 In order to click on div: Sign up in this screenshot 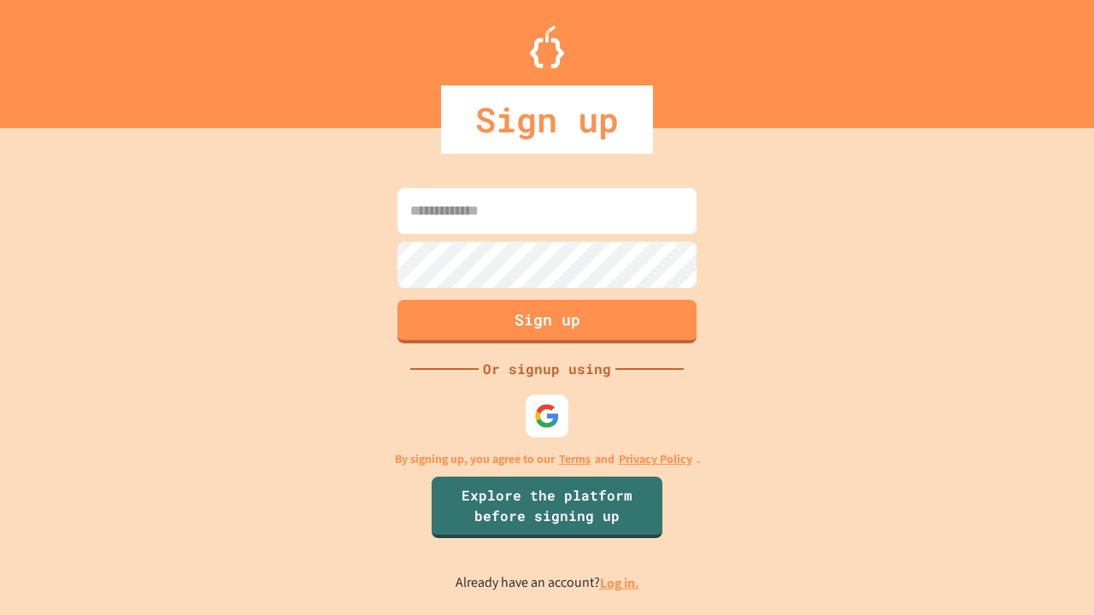, I will do `click(547, 120)`.